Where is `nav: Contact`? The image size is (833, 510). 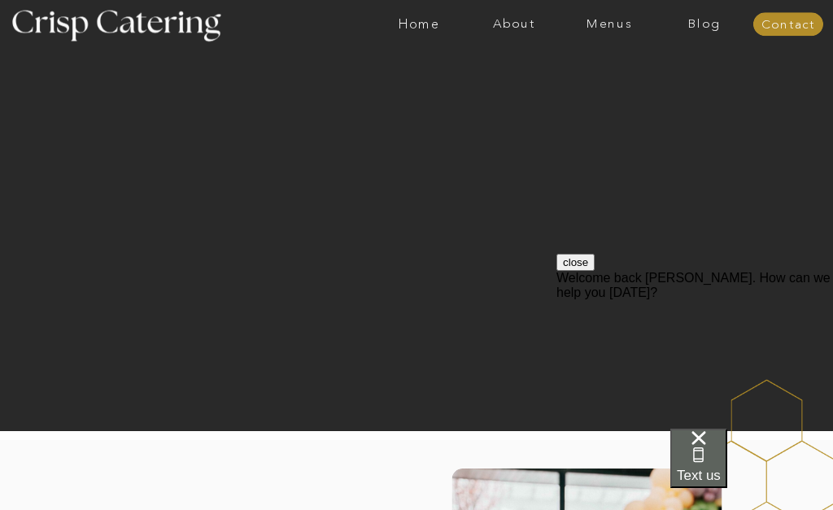 nav: Contact is located at coordinates (788, 24).